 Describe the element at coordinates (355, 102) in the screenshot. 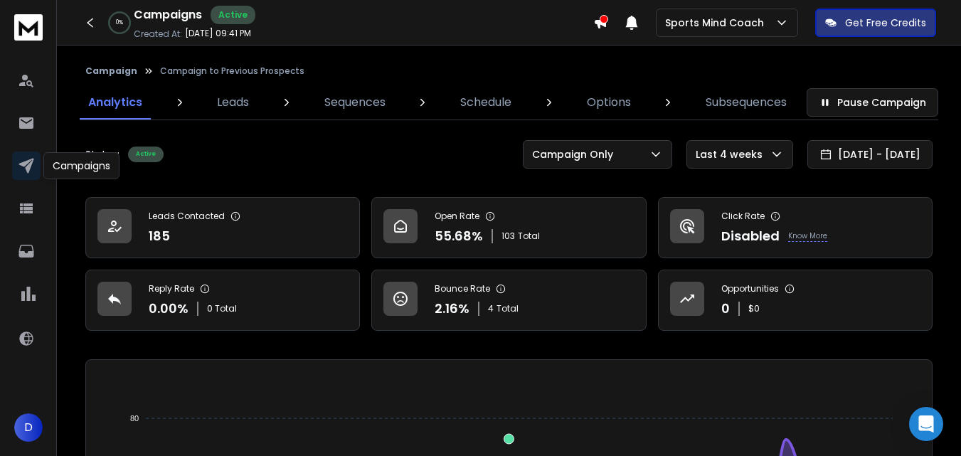

I see `a: Sequences` at that location.